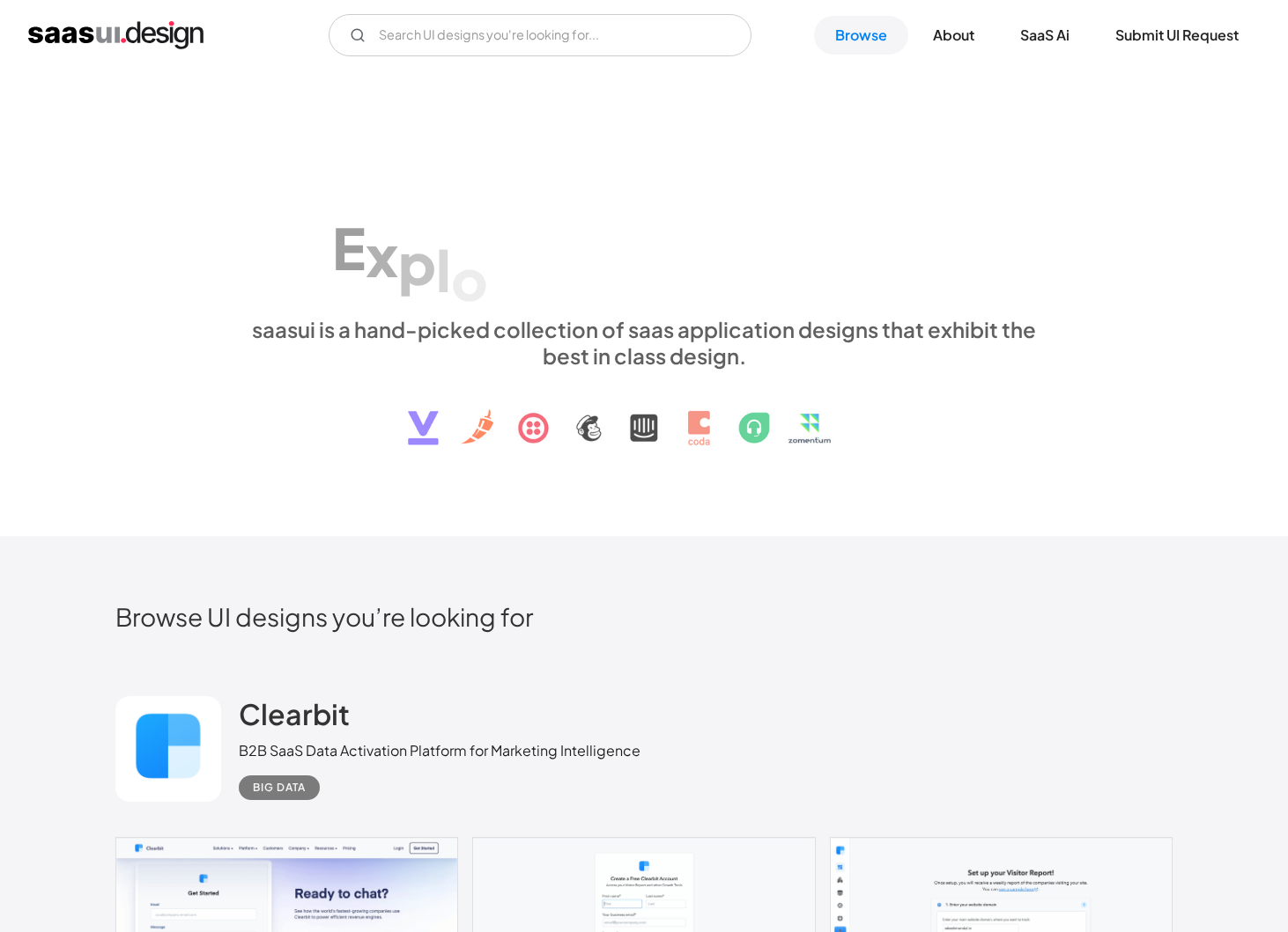 This screenshot has width=1288, height=932. What do you see at coordinates (348, 247) in the screenshot?
I see `div: E` at bounding box center [348, 247].